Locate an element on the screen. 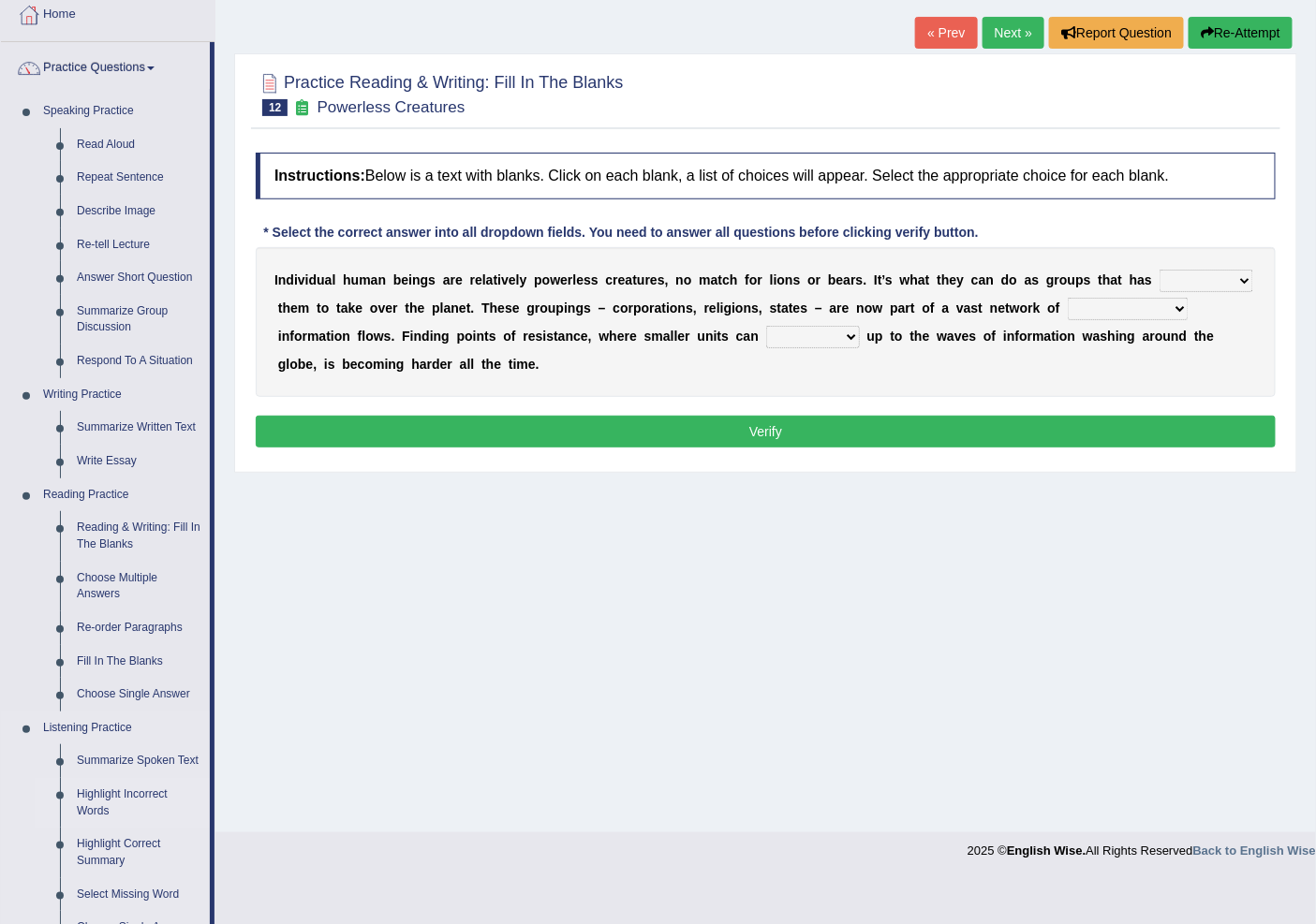 Image resolution: width=1316 pixels, height=924 pixels. b: m is located at coordinates (313, 336).